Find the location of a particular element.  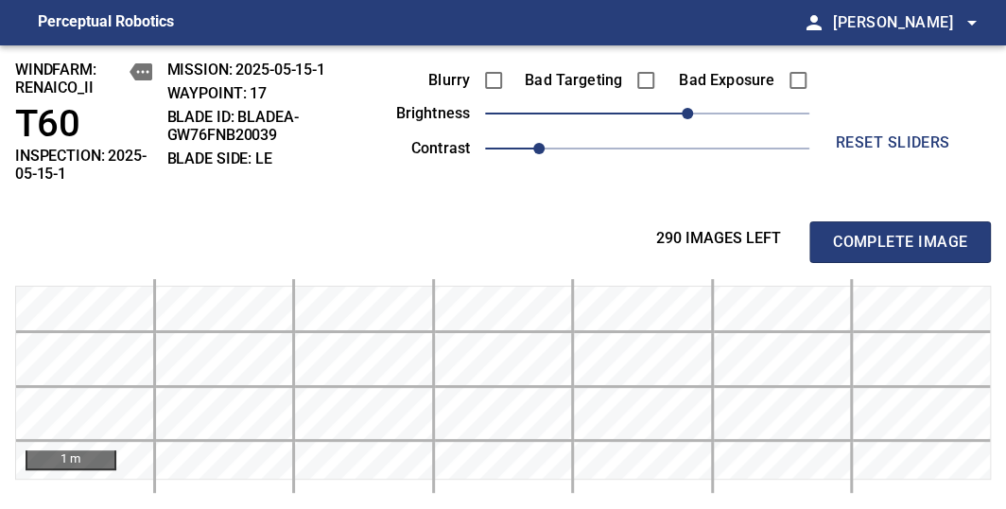

label: Bad Targeting is located at coordinates (569, 80).